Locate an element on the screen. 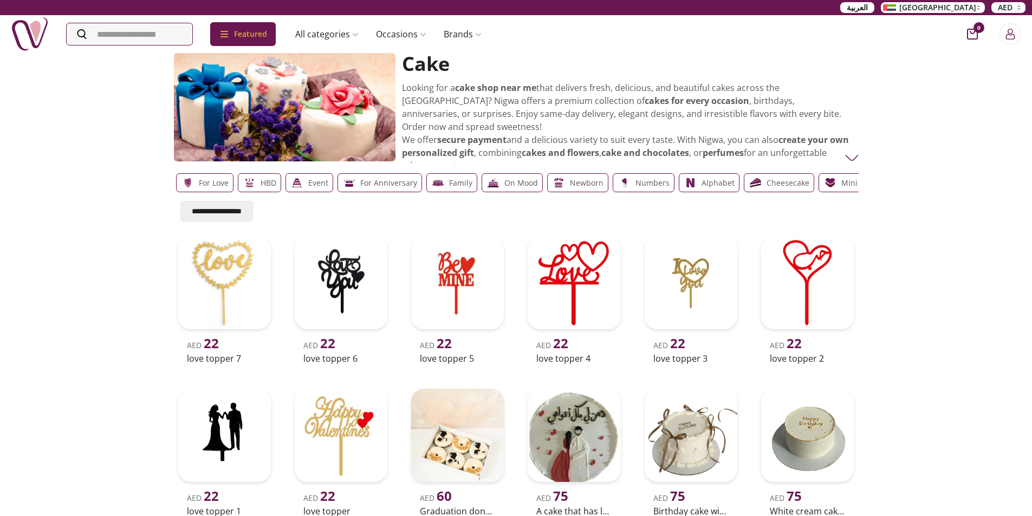 The image size is (1032, 516). button: AED is located at coordinates (1008, 8).